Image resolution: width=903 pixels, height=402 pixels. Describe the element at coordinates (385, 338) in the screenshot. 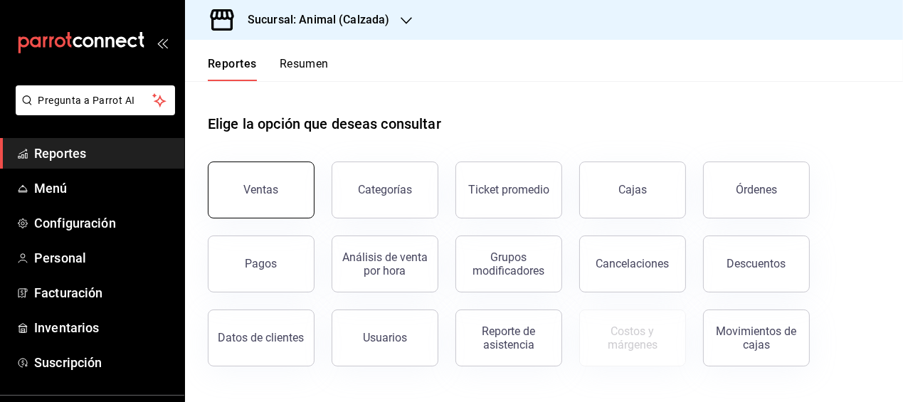

I see `button: Usuarios` at that location.